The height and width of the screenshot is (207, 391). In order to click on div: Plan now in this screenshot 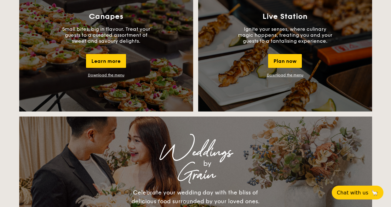, I will do `click(285, 61)`.